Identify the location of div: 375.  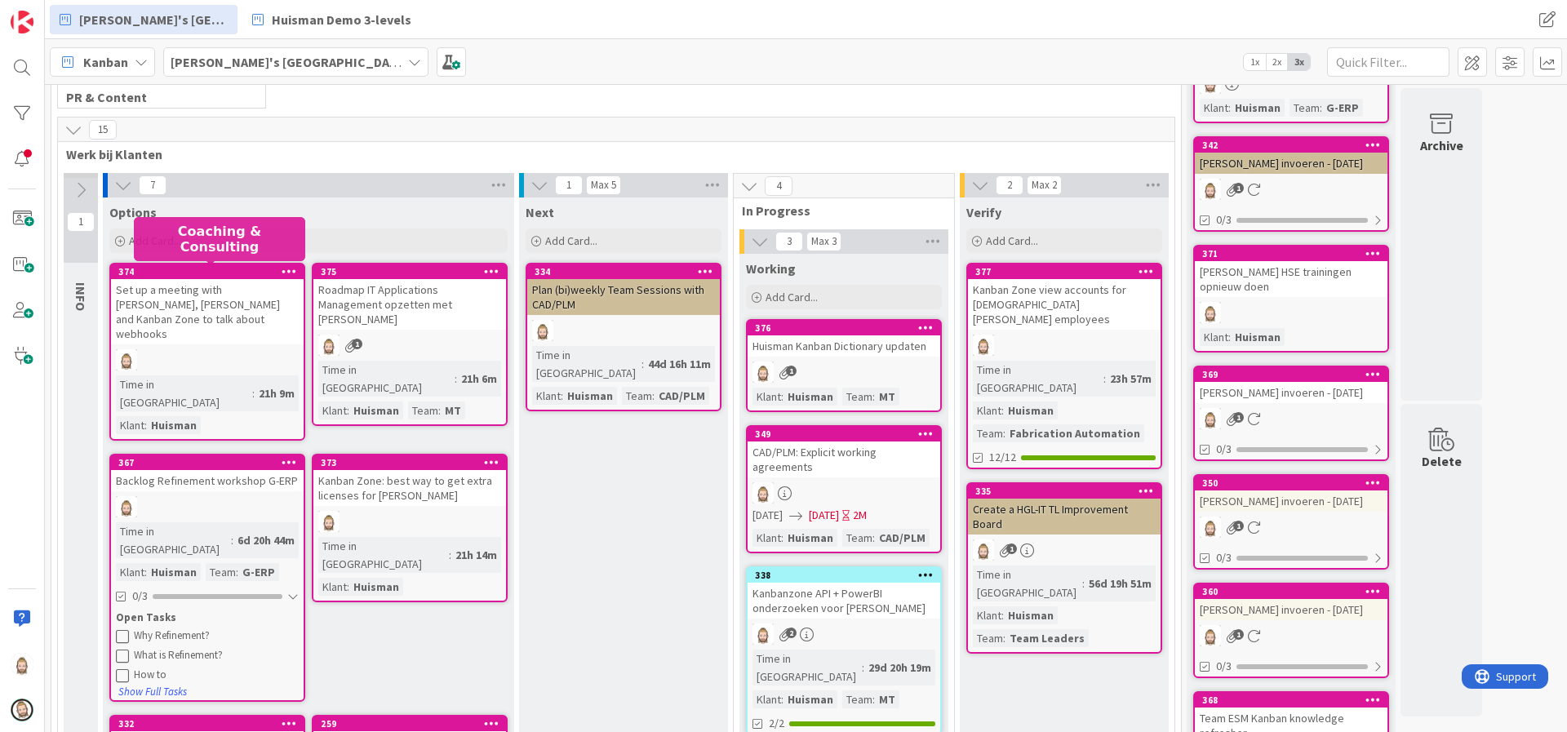
(410, 272).